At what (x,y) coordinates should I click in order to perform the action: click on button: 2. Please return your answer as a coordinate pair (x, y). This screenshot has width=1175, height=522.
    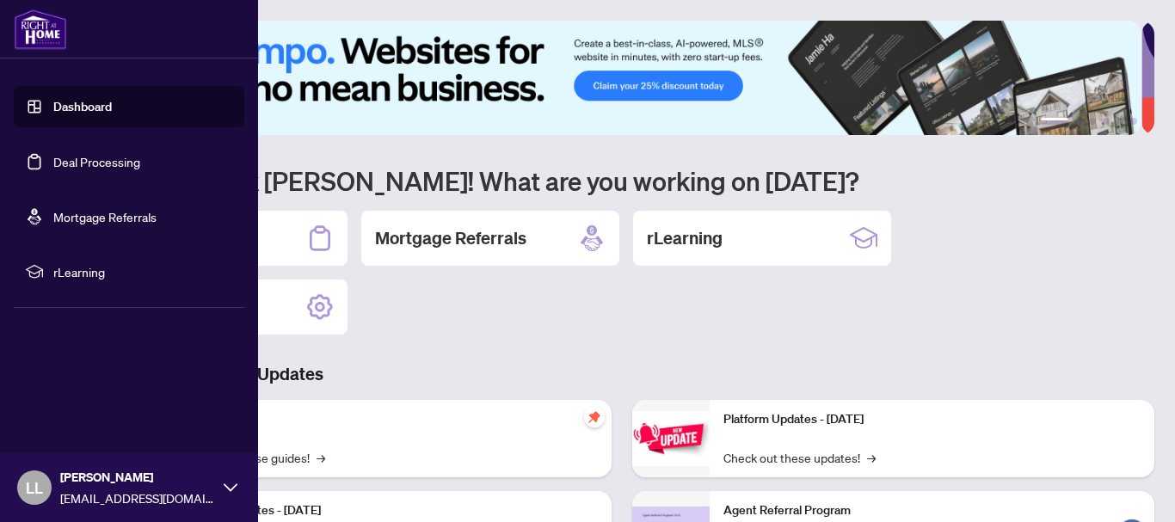
    Looking at the image, I should click on (1079, 121).